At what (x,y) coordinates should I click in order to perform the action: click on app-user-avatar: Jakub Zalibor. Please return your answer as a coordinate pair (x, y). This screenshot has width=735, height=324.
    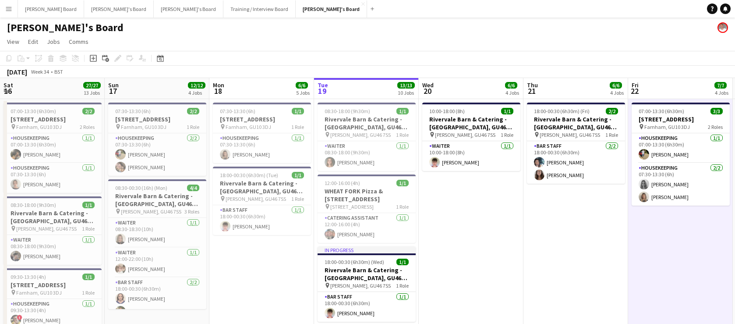
    Looking at the image, I should click on (723, 28).